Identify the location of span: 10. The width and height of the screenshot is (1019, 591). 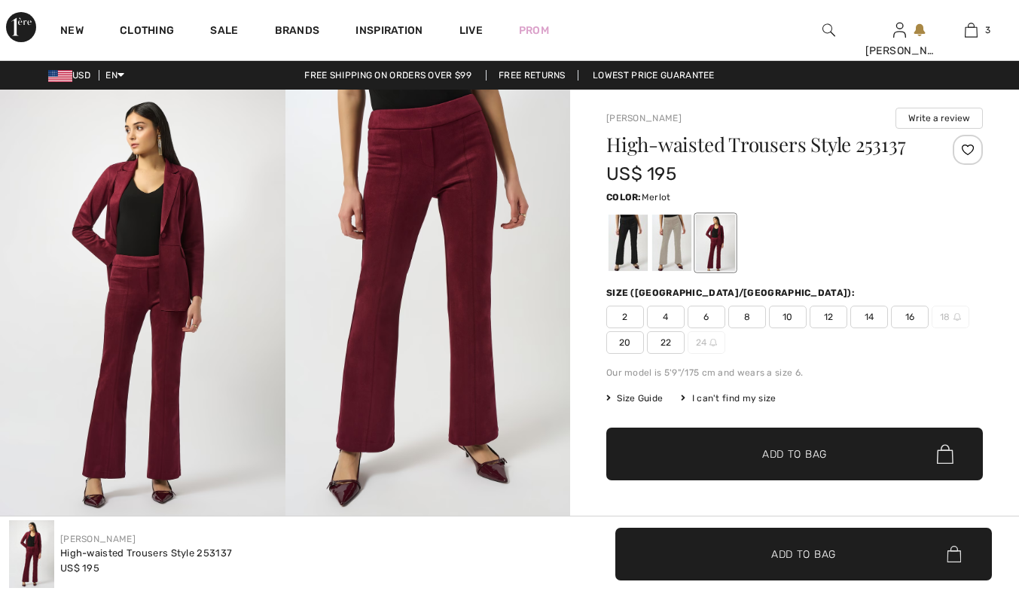
(788, 317).